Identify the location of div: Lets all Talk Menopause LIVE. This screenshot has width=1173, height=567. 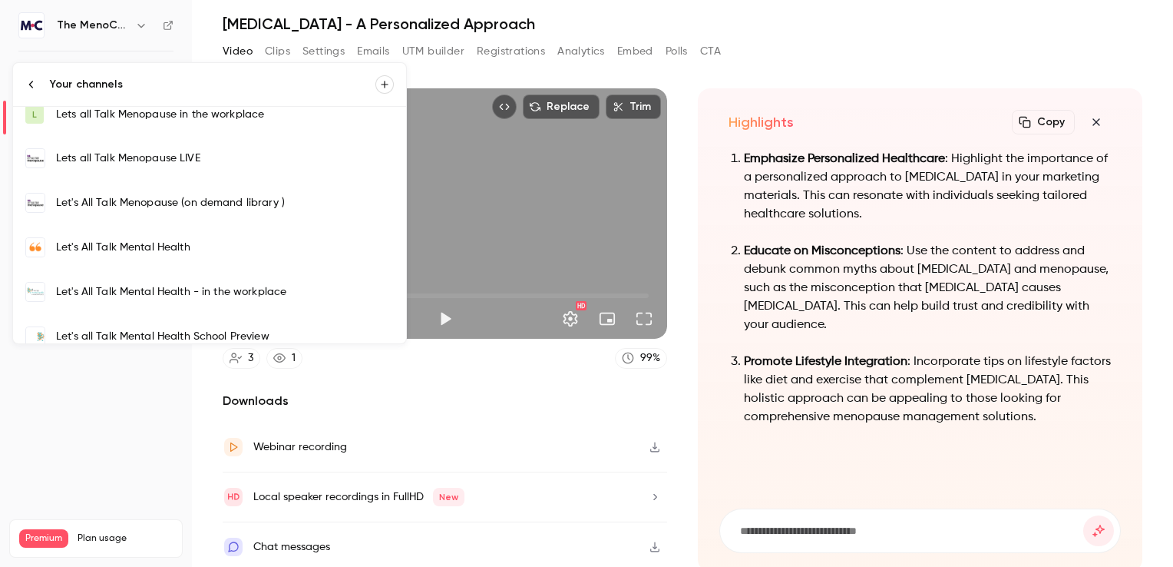
(225, 158).